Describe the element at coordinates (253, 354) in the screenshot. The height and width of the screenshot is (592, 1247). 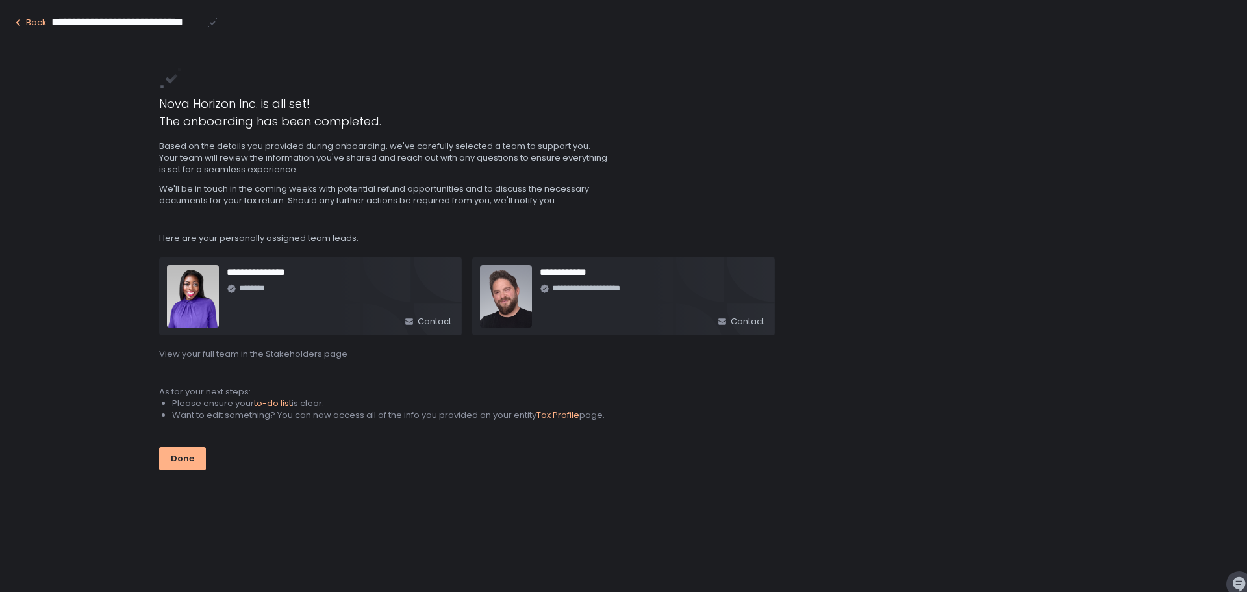
I see `div: View your full team in the Stakeholders page` at that location.